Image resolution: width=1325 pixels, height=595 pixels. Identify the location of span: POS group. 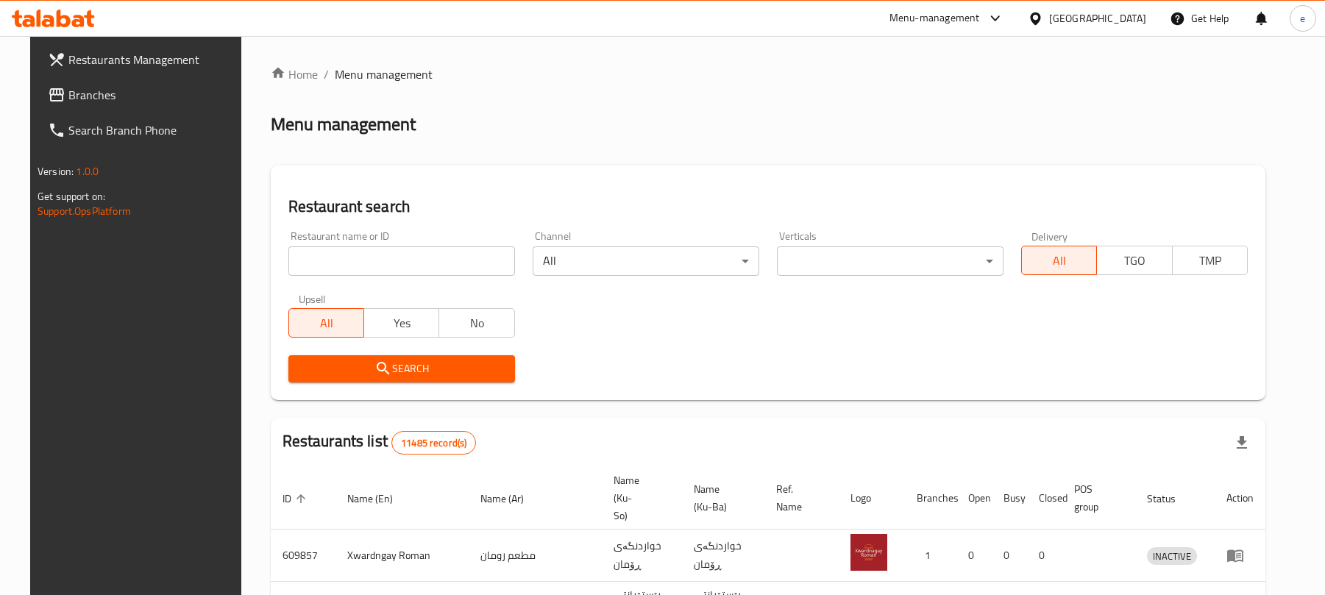
(1096, 498).